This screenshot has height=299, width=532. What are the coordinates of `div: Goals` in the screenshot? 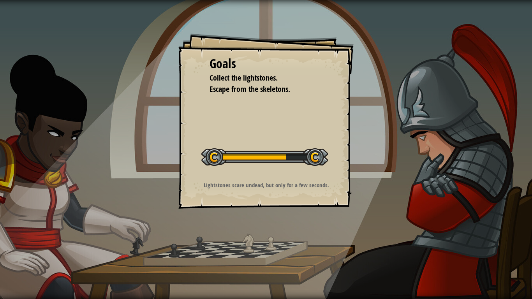 It's located at (266, 64).